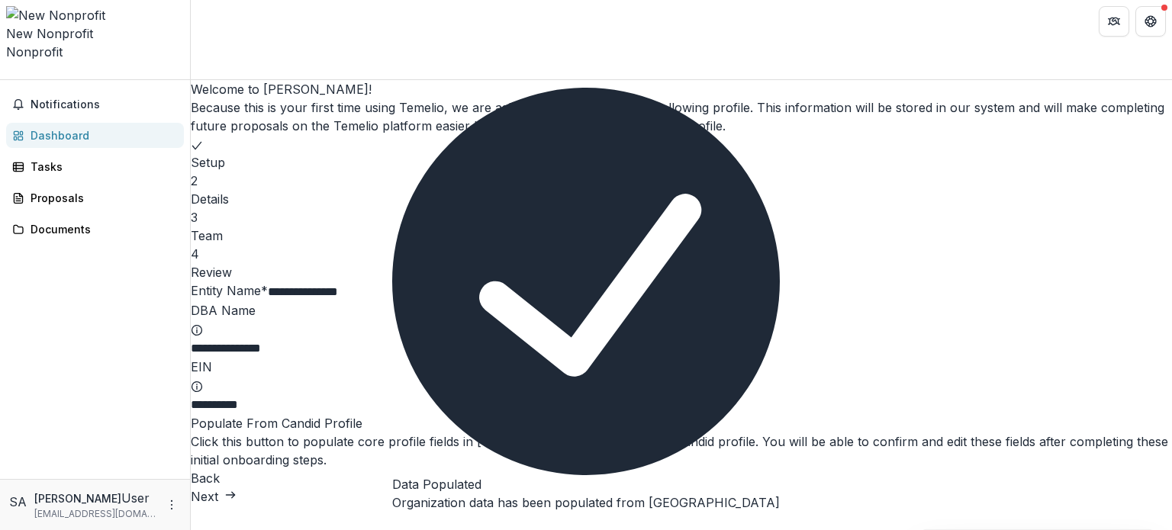  What do you see at coordinates (276, 423) in the screenshot?
I see `button: Populate From Candid Profile` at bounding box center [276, 423].